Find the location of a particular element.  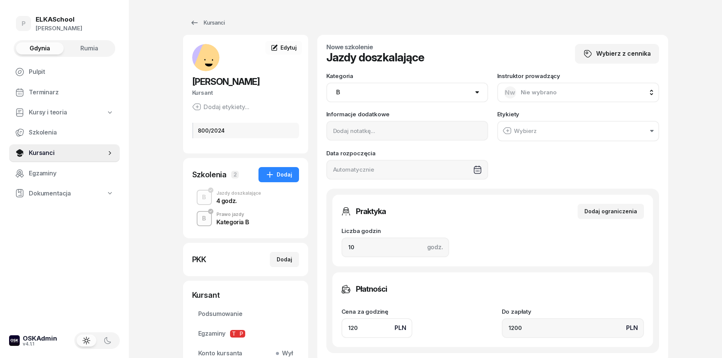

input: Dodaj notatkę... is located at coordinates (407, 131).